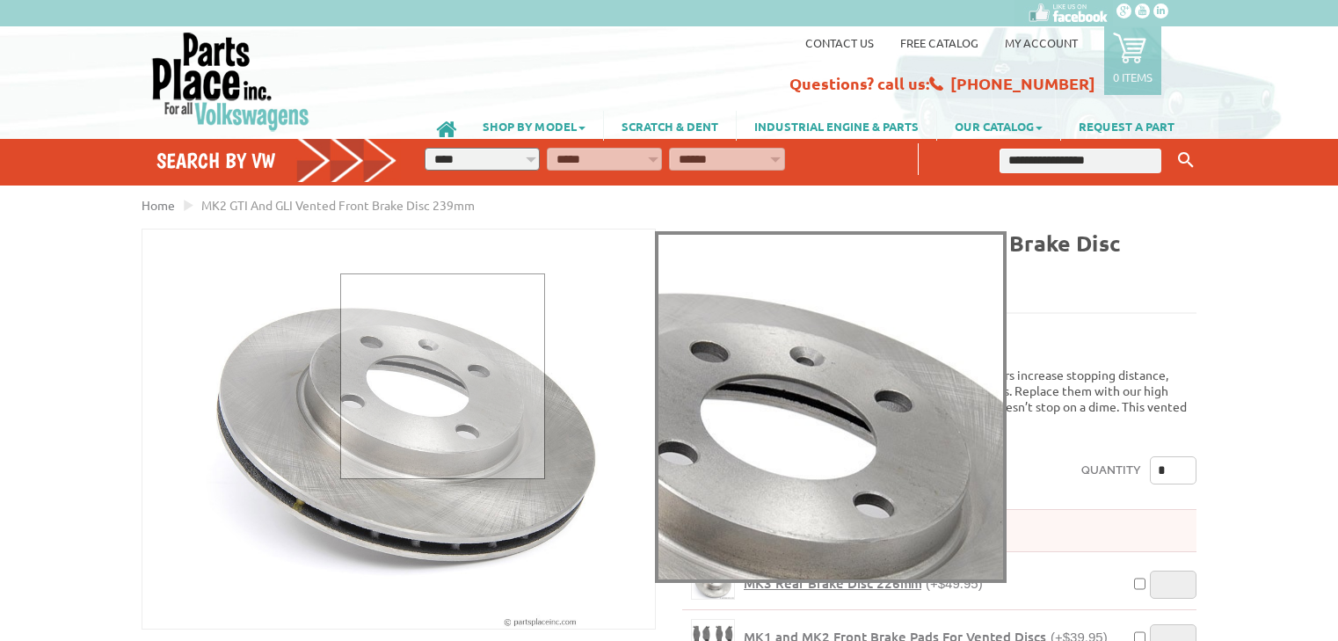  I want to click on a: REQUEST A PART, so click(1126, 126).